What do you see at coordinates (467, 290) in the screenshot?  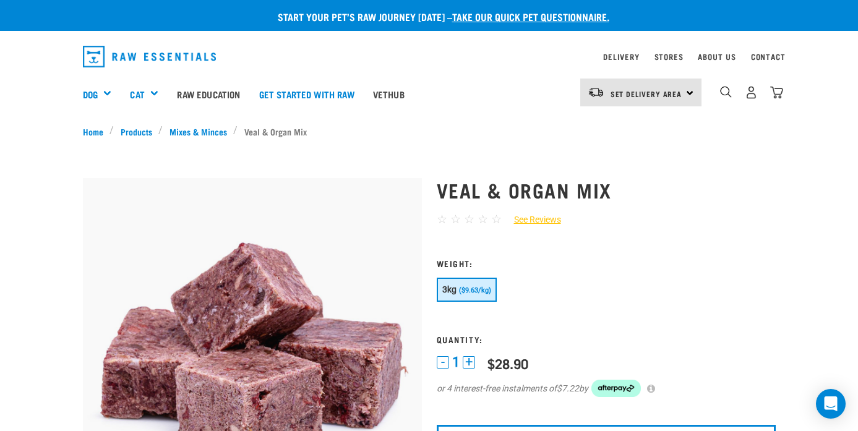 I see `button: 3kg ($9.63/kg)` at bounding box center [467, 290].